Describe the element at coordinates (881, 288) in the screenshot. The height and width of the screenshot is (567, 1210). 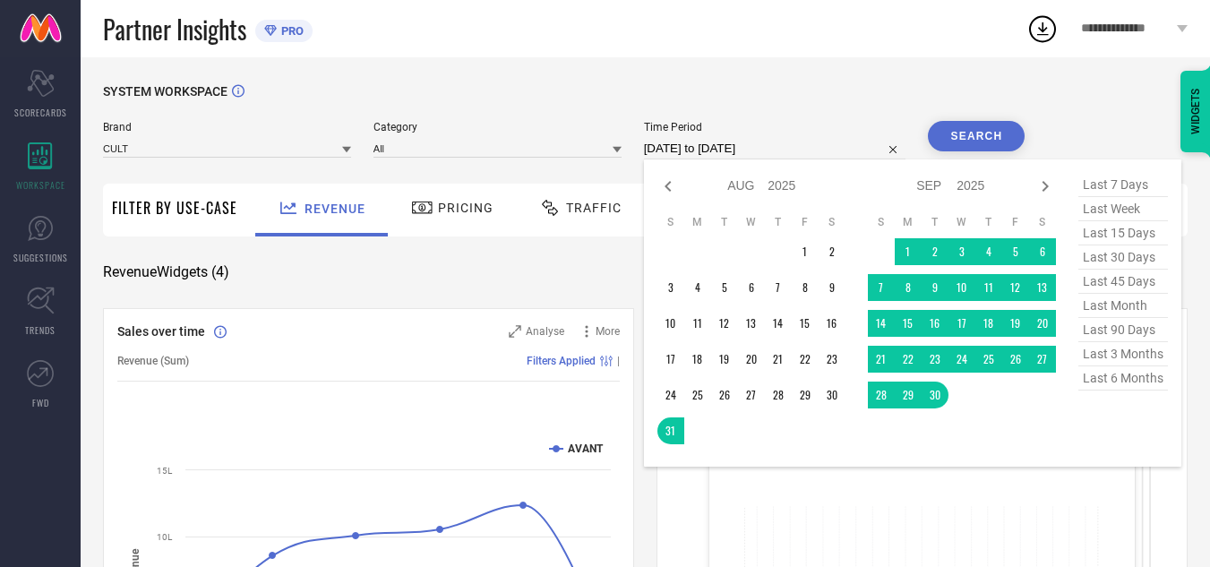
I see `td: Sun Sep 07 2025` at that location.